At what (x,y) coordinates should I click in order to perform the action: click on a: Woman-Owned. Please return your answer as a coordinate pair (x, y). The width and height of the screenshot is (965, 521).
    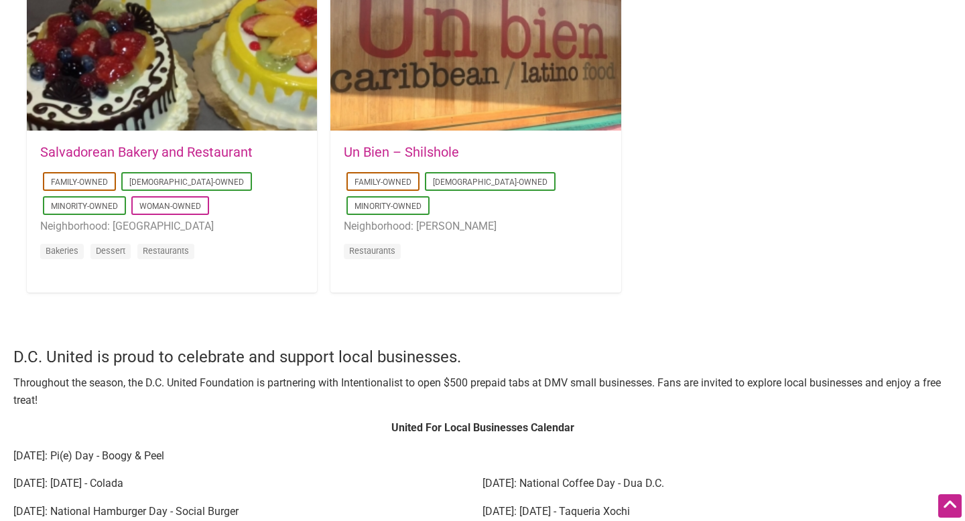
    Looking at the image, I should click on (170, 206).